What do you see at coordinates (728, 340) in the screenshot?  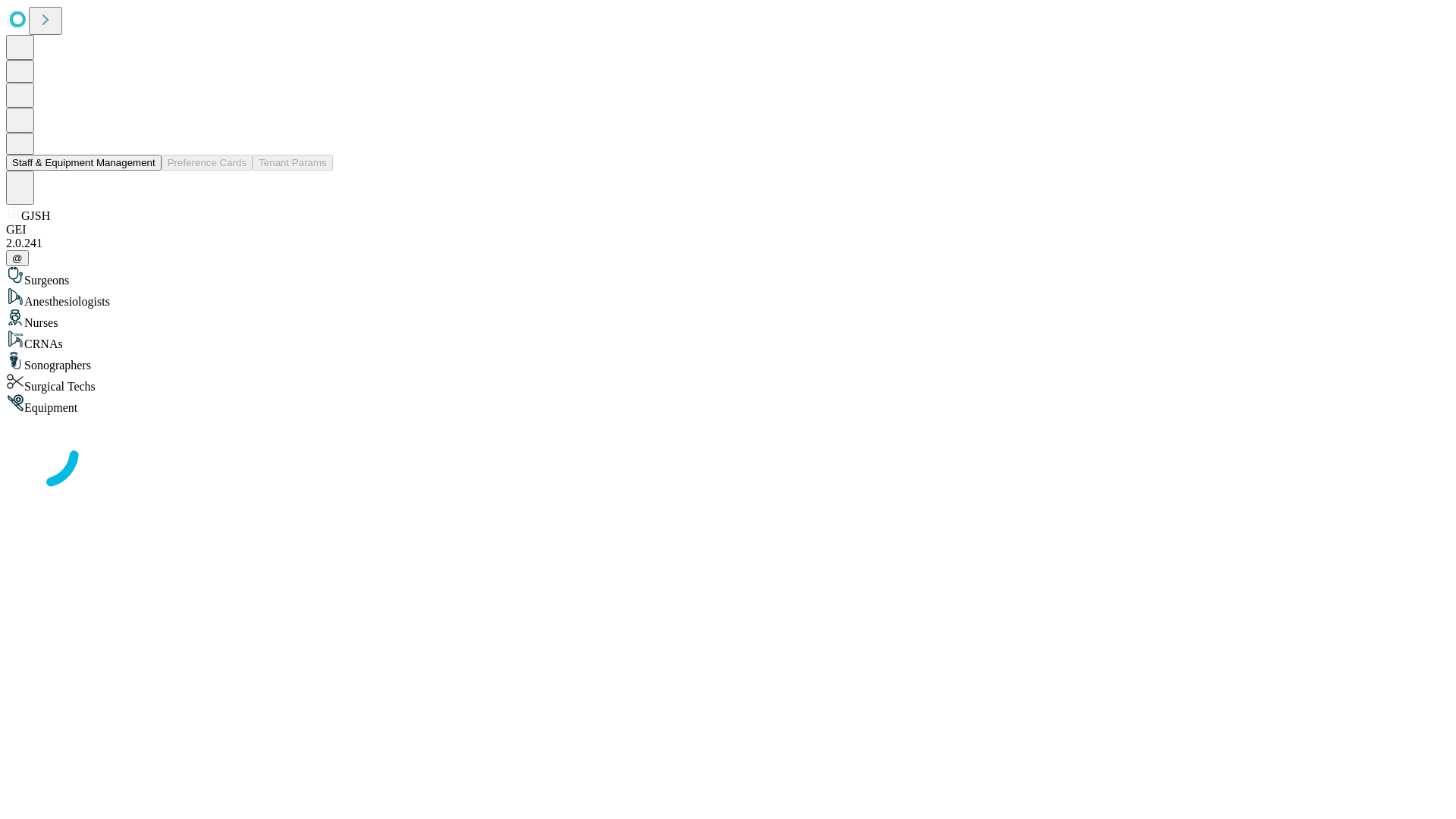 I see `div: CRNAs` at bounding box center [728, 340].